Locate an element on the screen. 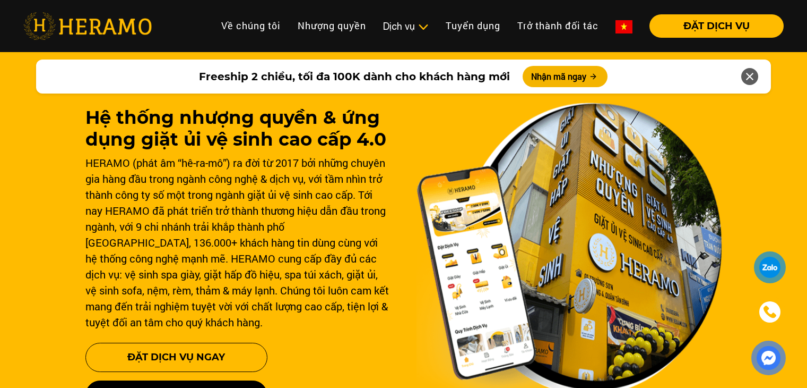  button: Đặt Dịch Vụ Ngay is located at coordinates (176, 357).